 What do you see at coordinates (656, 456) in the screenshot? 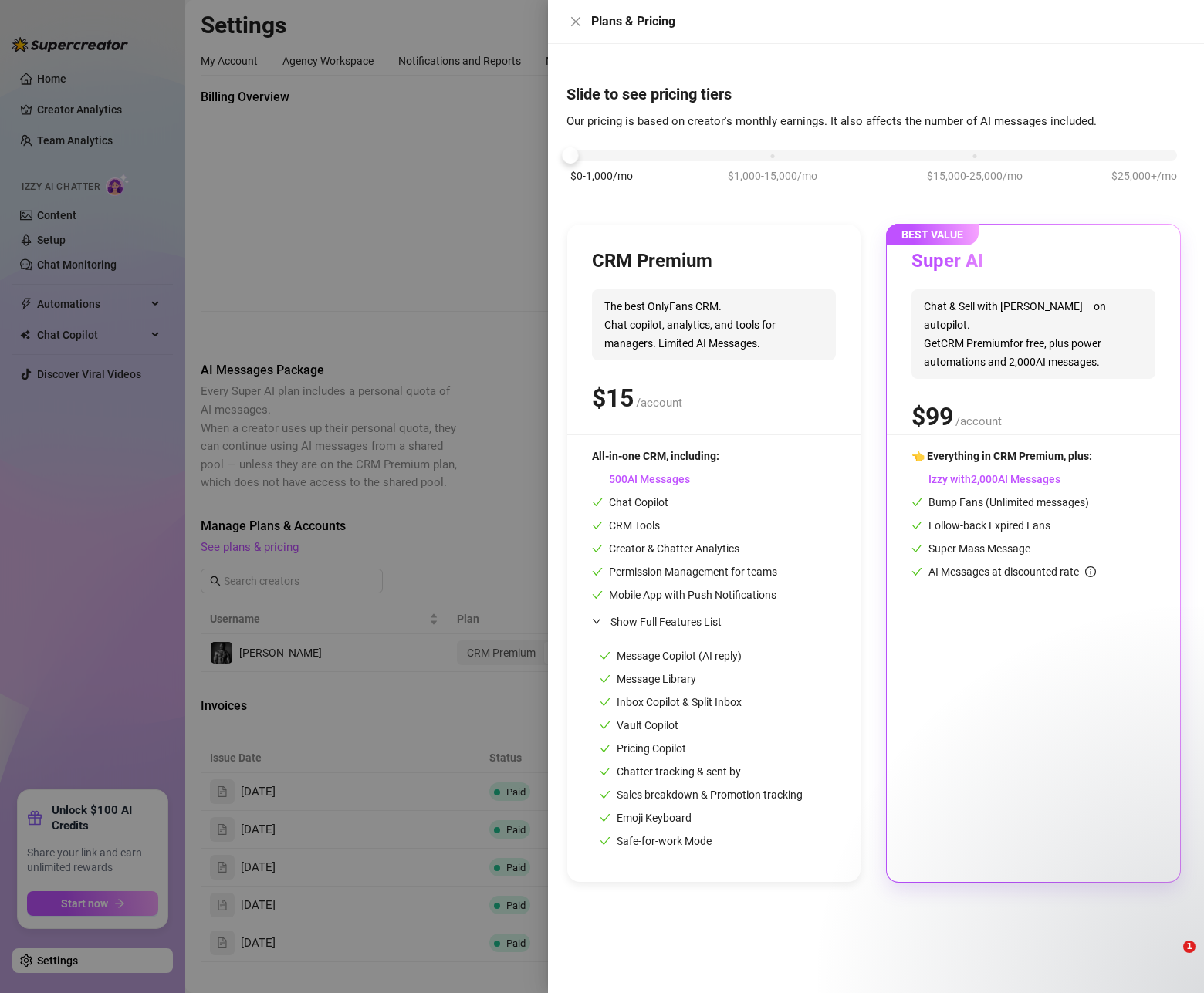
I see `span: All-in-one CRM, including:` at bounding box center [656, 456].